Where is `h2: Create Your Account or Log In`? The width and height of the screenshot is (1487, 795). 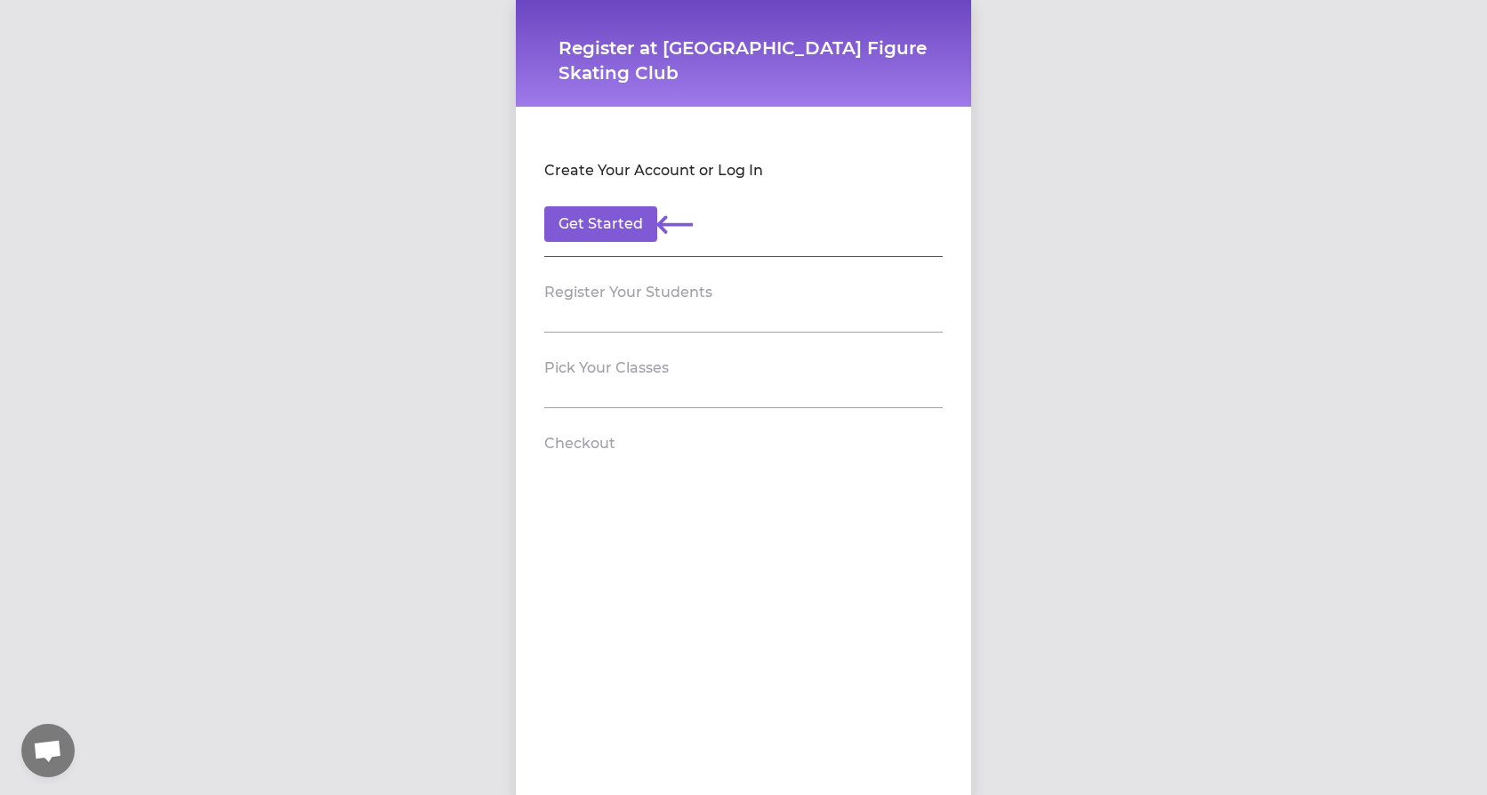
h2: Create Your Account or Log In is located at coordinates (654, 171).